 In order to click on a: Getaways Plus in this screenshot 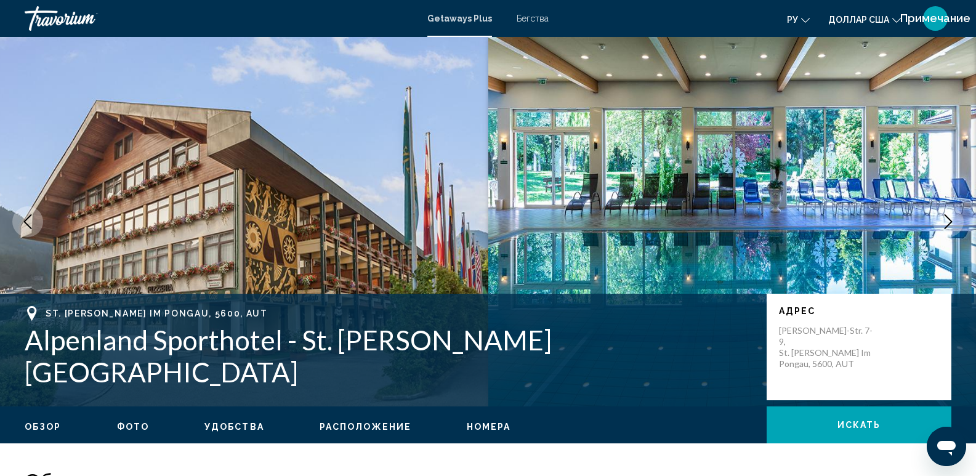, I will do `click(459, 18)`.